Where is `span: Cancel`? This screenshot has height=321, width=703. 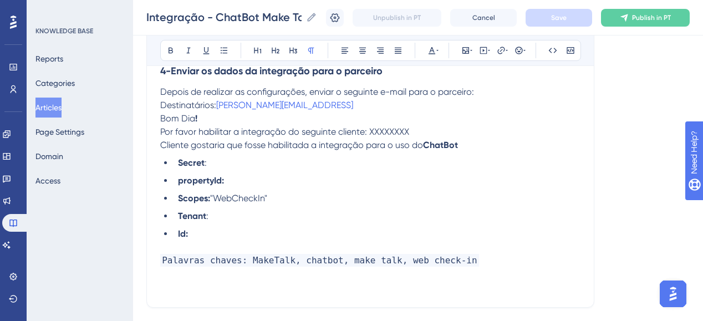 span: Cancel is located at coordinates (483, 18).